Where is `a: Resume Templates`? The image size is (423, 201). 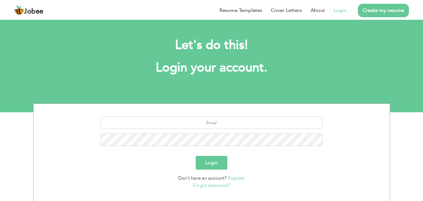 a: Resume Templates is located at coordinates (241, 10).